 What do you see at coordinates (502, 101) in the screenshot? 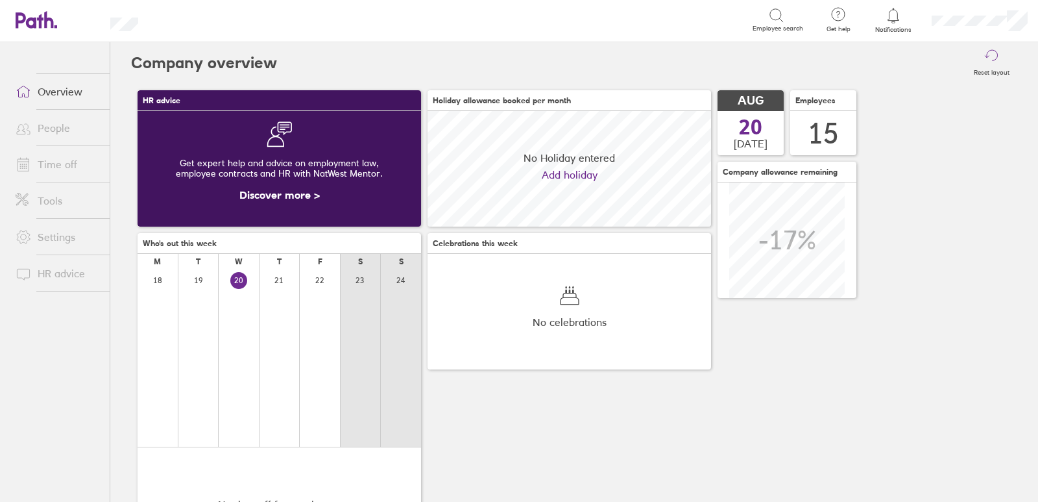
I see `span: Holiday allowance booked per month` at bounding box center [502, 101].